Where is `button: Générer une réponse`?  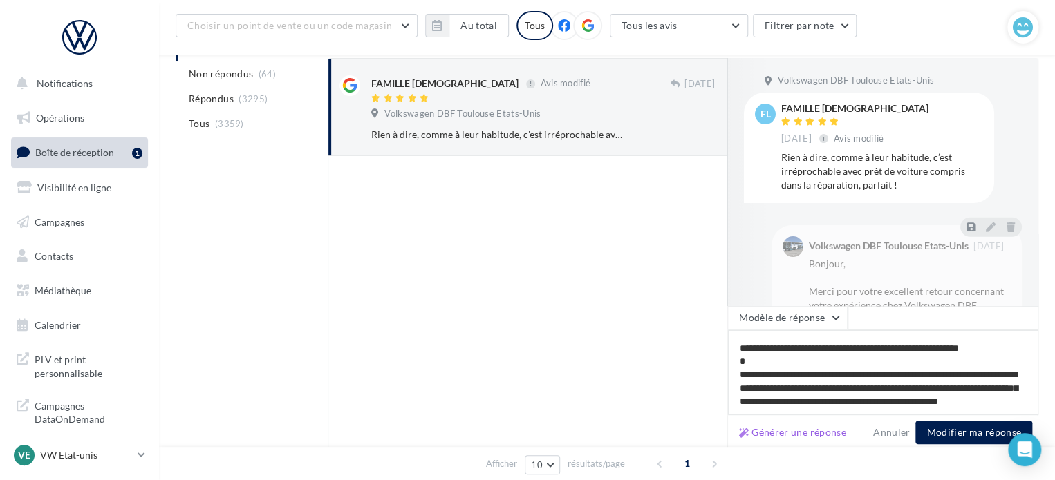 button: Générer une réponse is located at coordinates (792, 433).